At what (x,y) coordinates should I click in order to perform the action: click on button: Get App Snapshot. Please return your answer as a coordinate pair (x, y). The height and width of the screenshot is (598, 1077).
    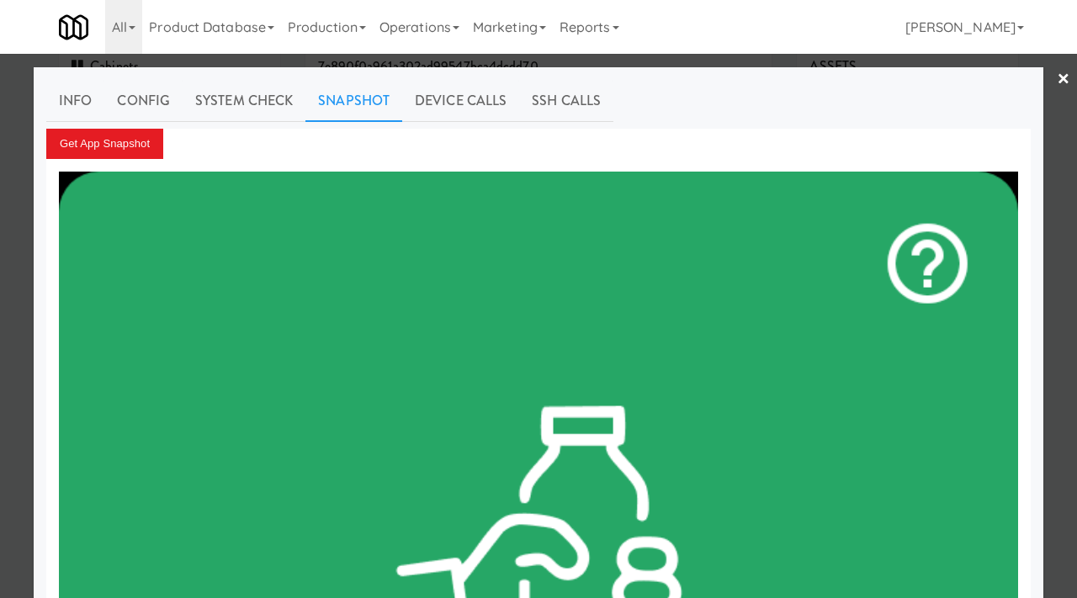
    Looking at the image, I should click on (104, 144).